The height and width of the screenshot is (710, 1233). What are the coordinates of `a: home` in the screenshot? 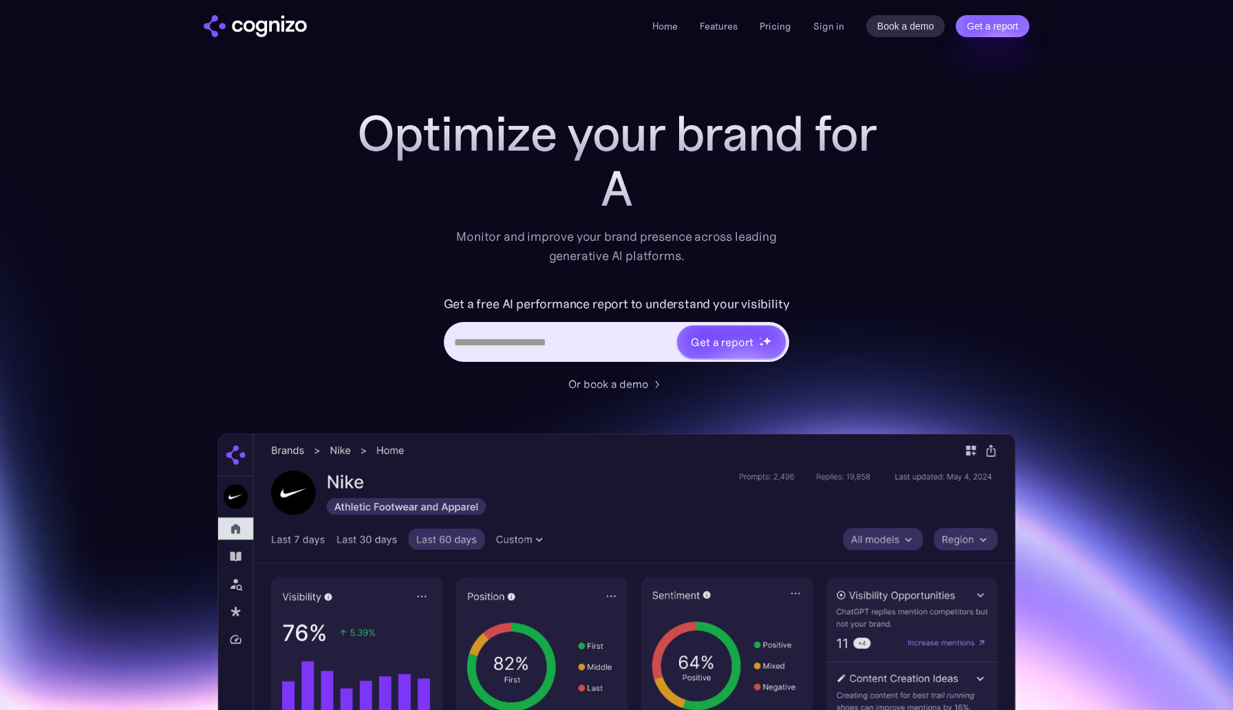 It's located at (255, 26).